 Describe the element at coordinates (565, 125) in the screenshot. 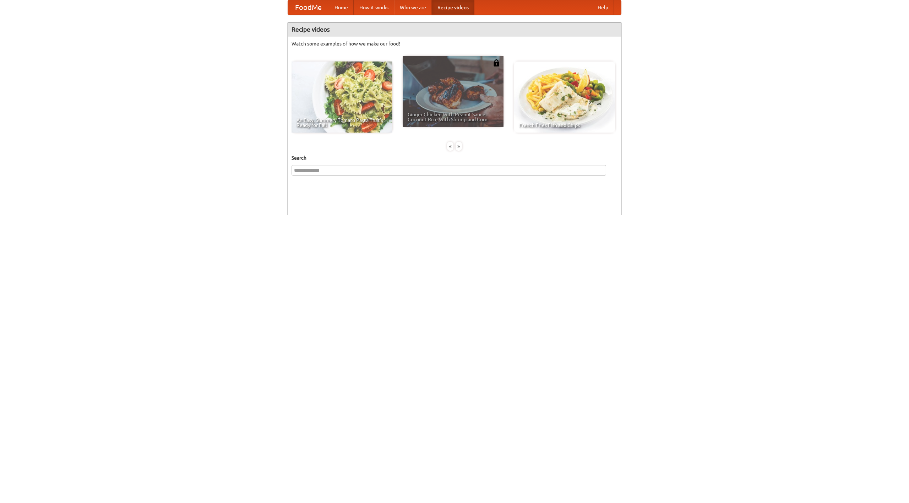

I see `span: French Fries Fish and Chips` at that location.